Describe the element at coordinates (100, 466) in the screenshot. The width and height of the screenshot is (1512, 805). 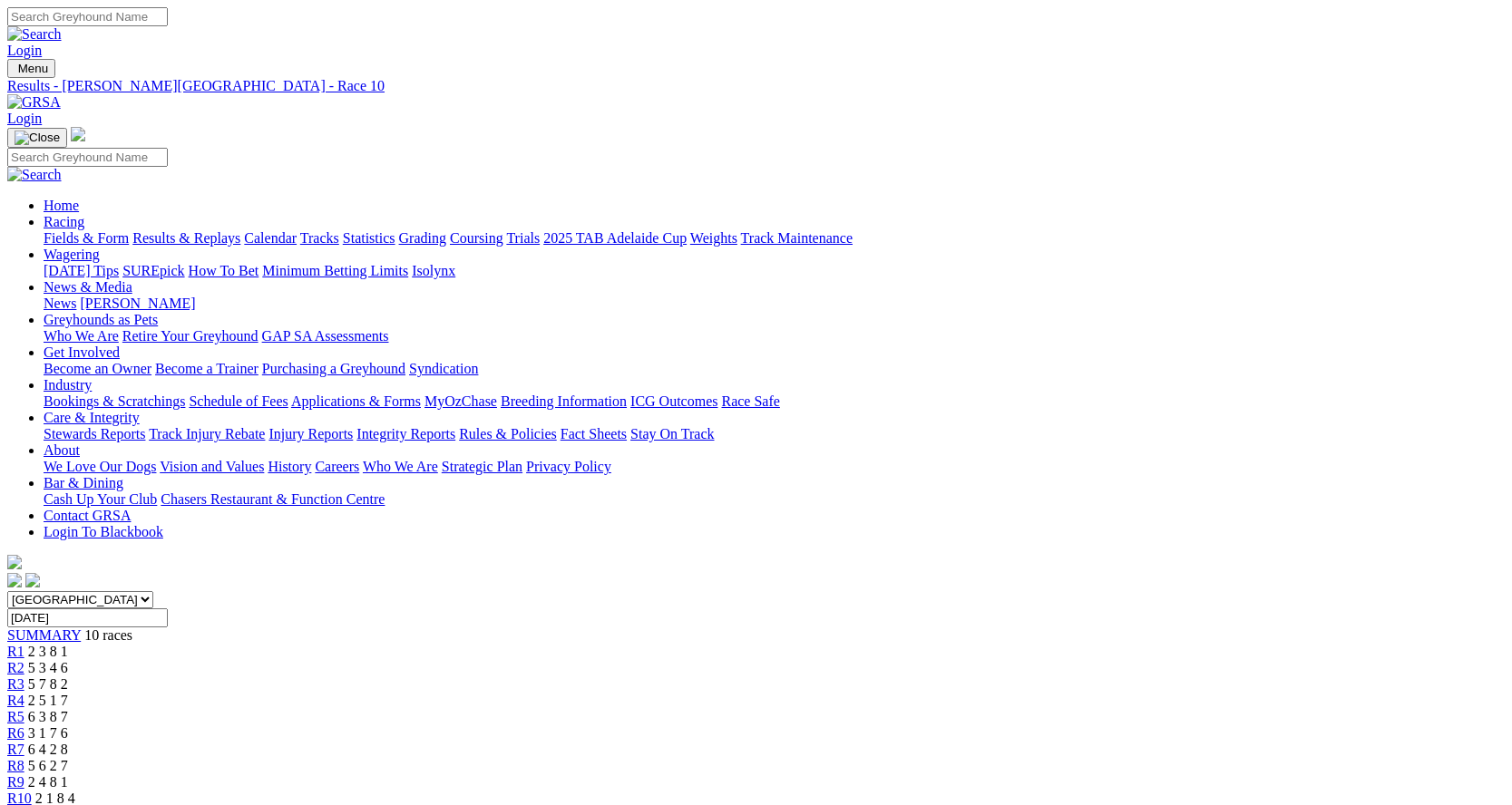
I see `a: We Love Our Dogs` at that location.